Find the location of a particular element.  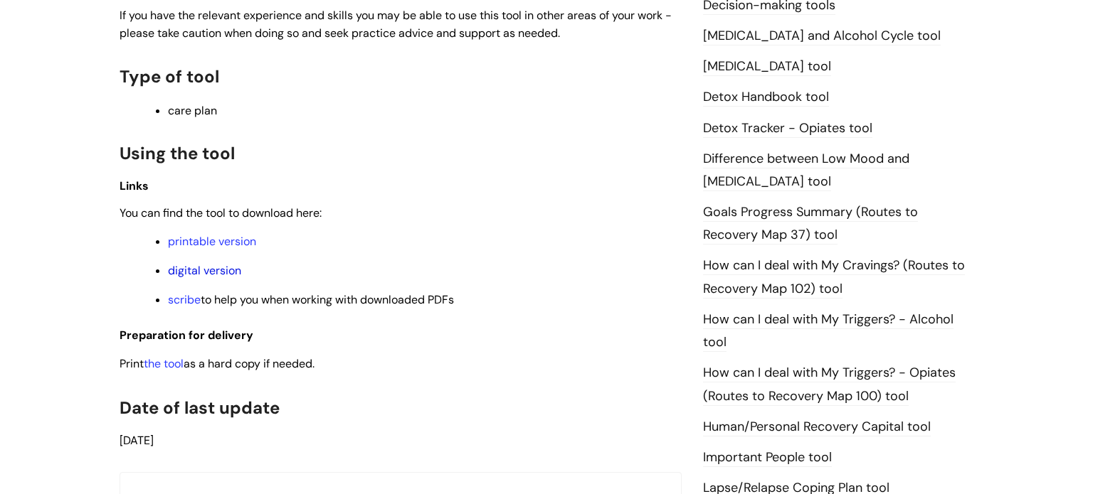

span: to help you when working with downloaded PDFs is located at coordinates (311, 300).